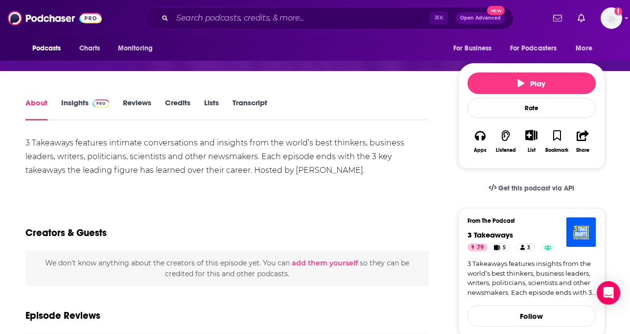  I want to click on span: For Podcasters, so click(534, 48).